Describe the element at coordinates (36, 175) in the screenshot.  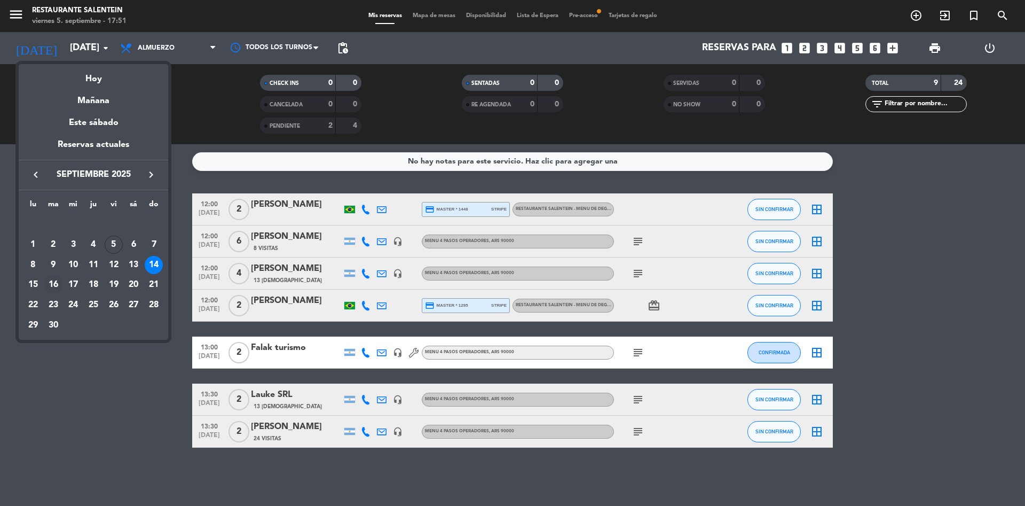
I see `button: keyboard_arrow_left` at that location.